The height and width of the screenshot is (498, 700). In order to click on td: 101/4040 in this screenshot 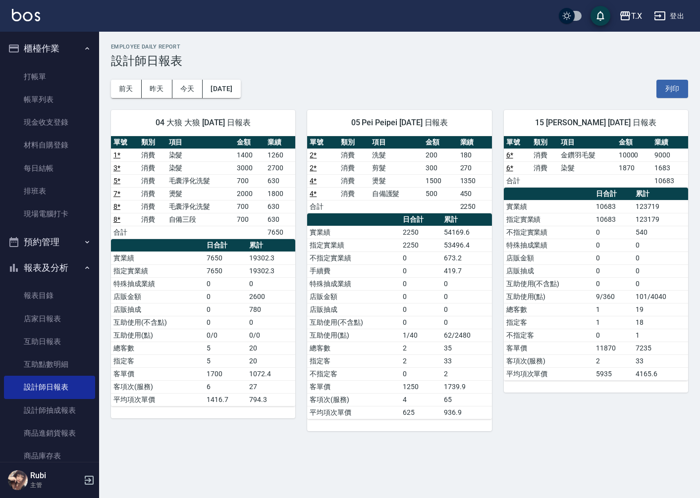, I will do `click(660, 297)`.